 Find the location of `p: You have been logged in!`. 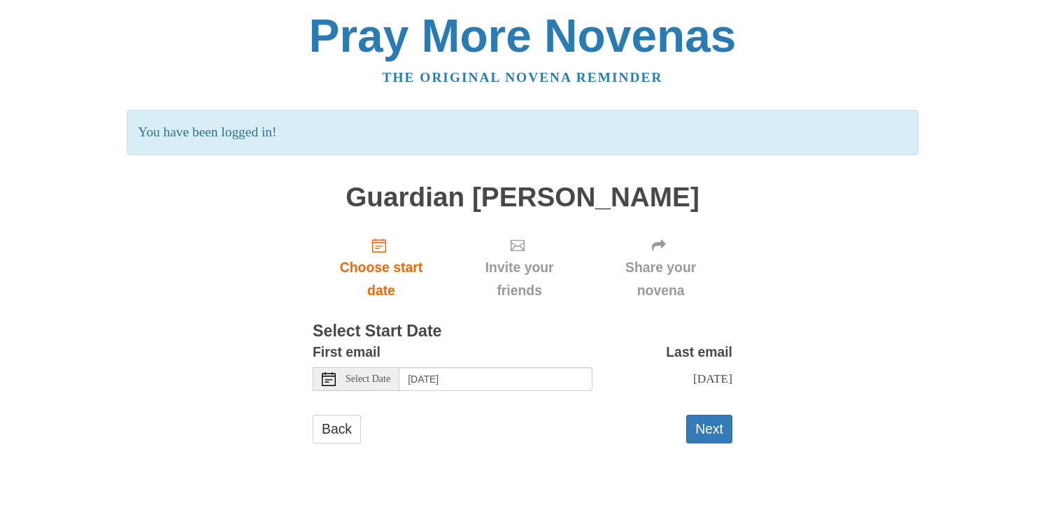

p: You have been logged in! is located at coordinates (522, 132).